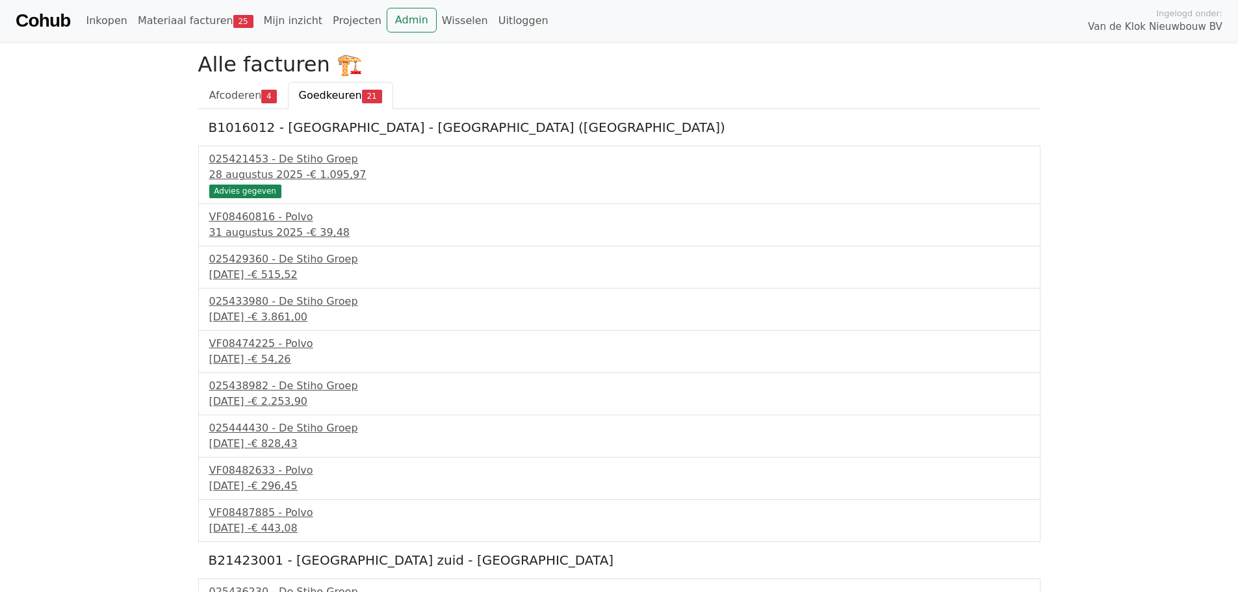  Describe the element at coordinates (274, 528) in the screenshot. I see `span: € 443,08` at that location.